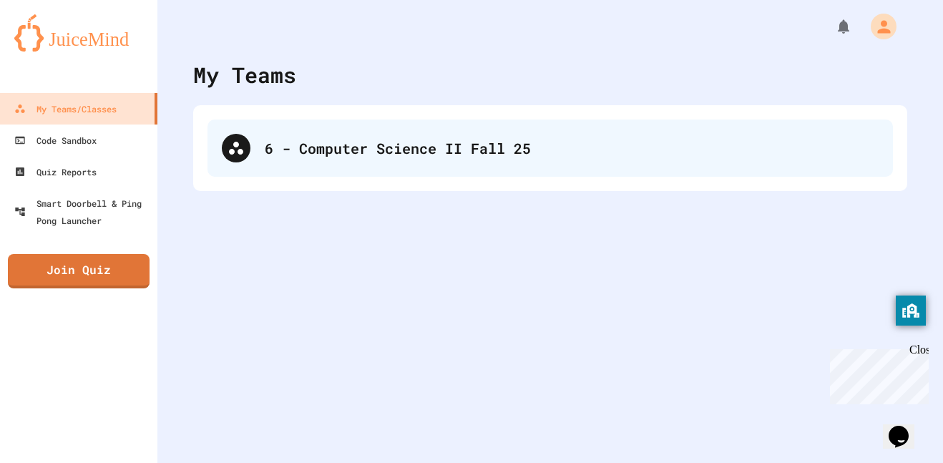  I want to click on a: Join Quiz, so click(79, 271).